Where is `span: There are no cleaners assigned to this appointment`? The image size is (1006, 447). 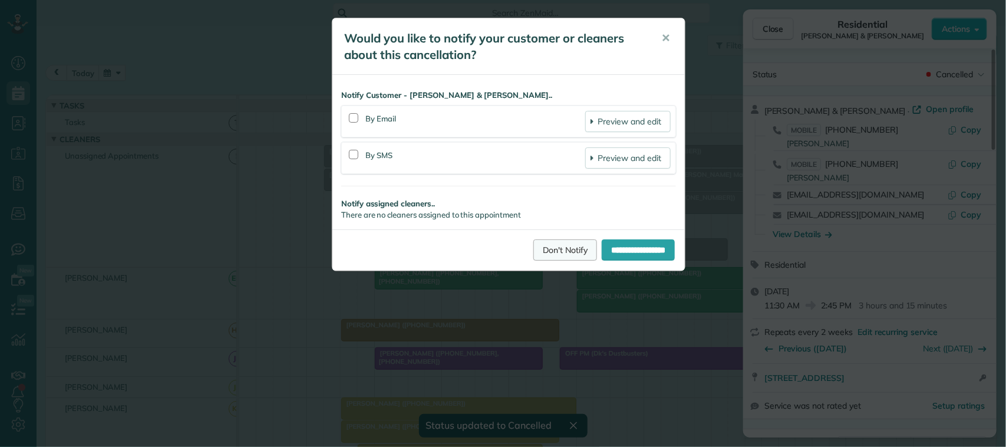
span: There are no cleaners assigned to this appointment is located at coordinates (431, 214).